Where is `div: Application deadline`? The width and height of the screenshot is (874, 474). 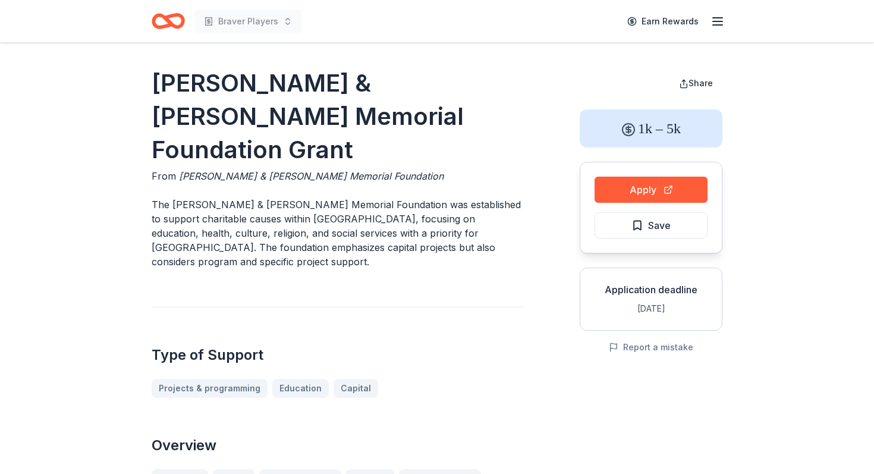 div: Application deadline is located at coordinates (651, 289).